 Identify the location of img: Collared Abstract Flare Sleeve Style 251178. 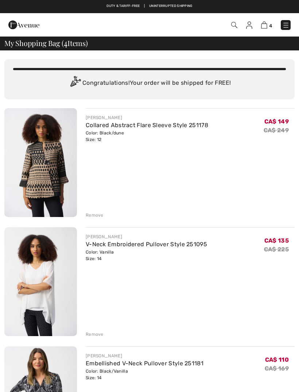
(41, 163).